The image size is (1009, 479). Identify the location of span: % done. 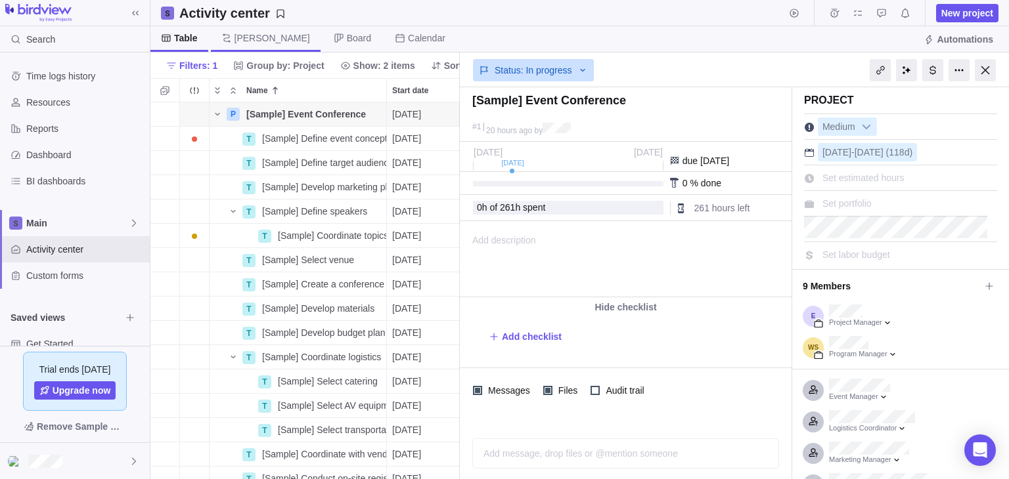
(705, 183).